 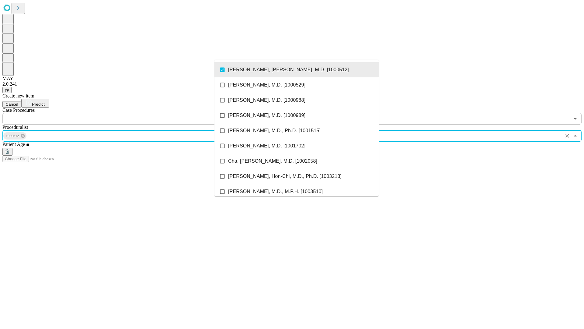 What do you see at coordinates (292, 84) in the screenshot?
I see `div: 2.0.241` at bounding box center [292, 84].